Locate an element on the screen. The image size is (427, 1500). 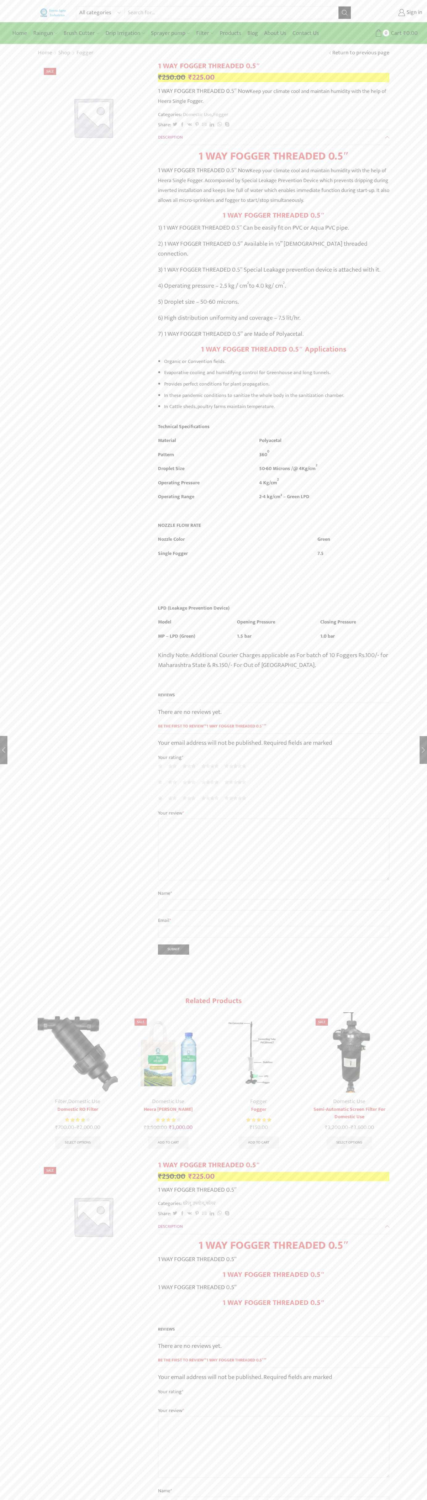
strong: Nozzle Color is located at coordinates (171, 539).